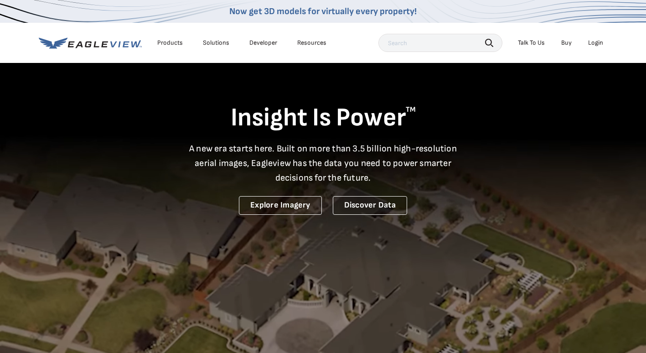 The width and height of the screenshot is (646, 353). Describe the element at coordinates (170, 43) in the screenshot. I see `div: Products` at that location.